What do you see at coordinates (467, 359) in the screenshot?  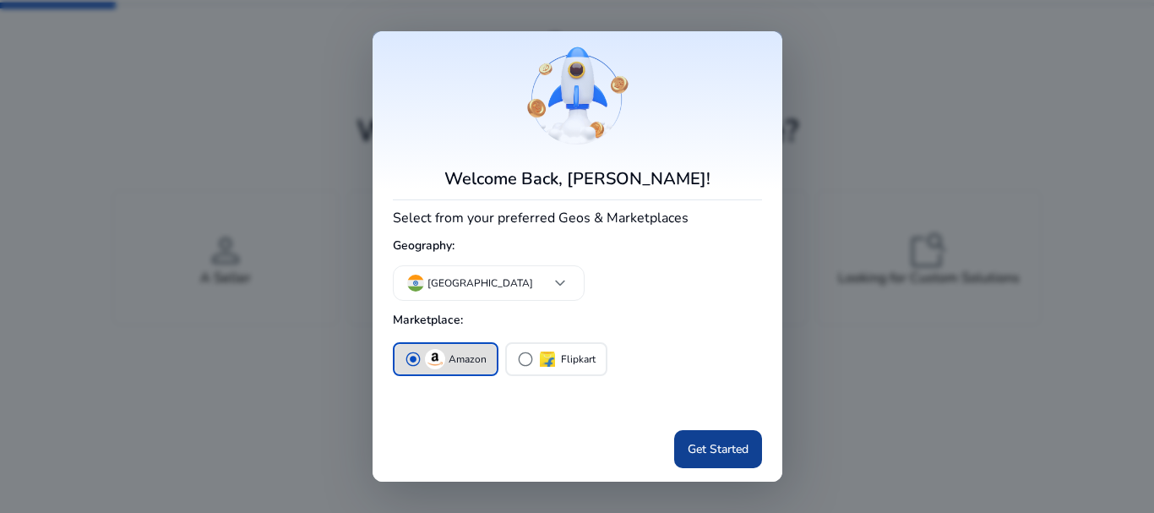 I see `p: Amazon` at bounding box center [467, 359].